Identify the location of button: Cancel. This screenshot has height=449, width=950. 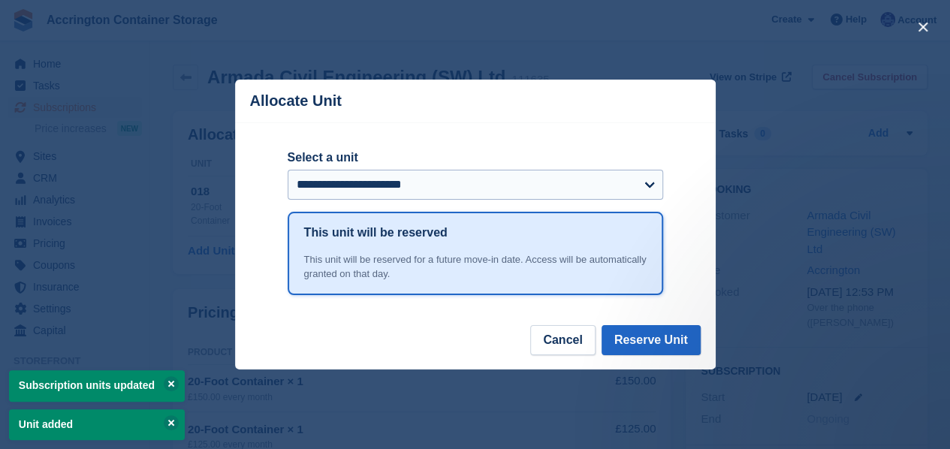
(562, 340).